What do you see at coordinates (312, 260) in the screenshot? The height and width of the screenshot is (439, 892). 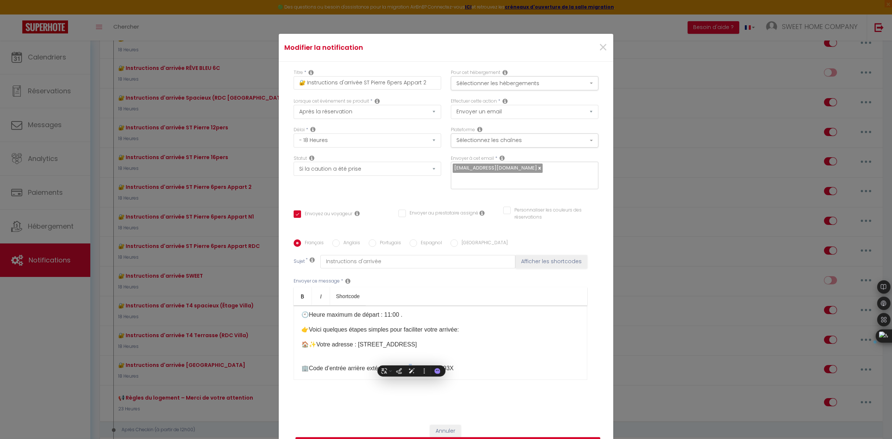 I see `i: Subject` at bounding box center [312, 260].